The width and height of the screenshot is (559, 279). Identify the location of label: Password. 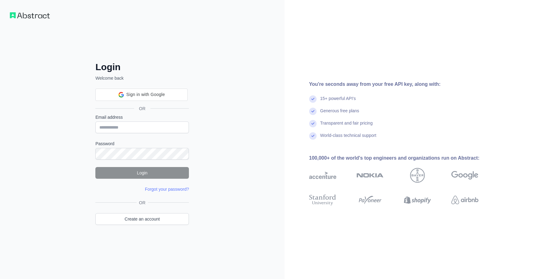
(142, 144).